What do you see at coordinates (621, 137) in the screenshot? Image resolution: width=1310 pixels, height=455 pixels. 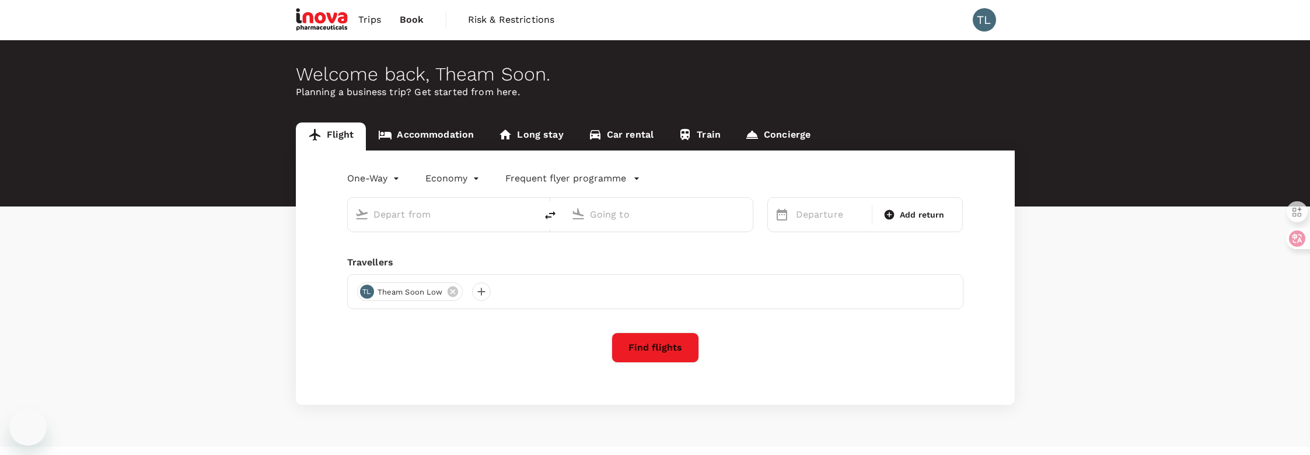 I see `a: Car rental` at bounding box center [621, 137].